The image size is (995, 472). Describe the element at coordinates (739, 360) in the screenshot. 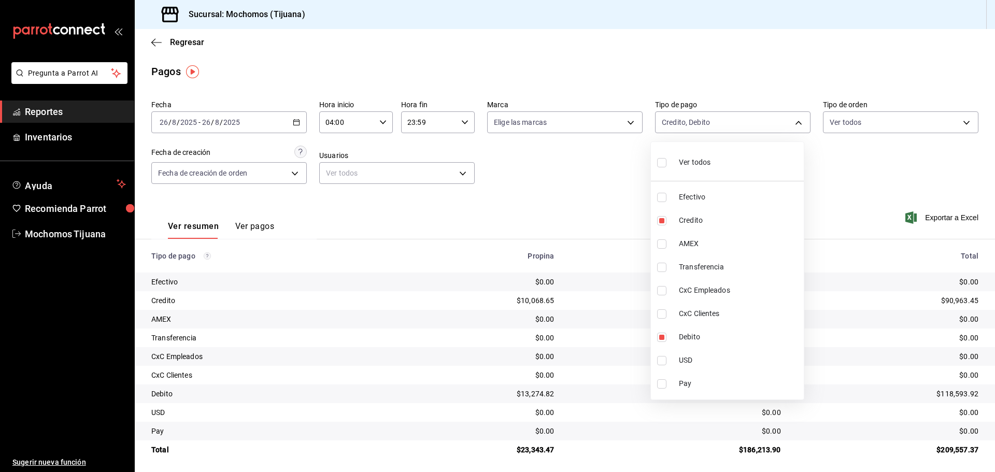

I see `span: USD` at that location.